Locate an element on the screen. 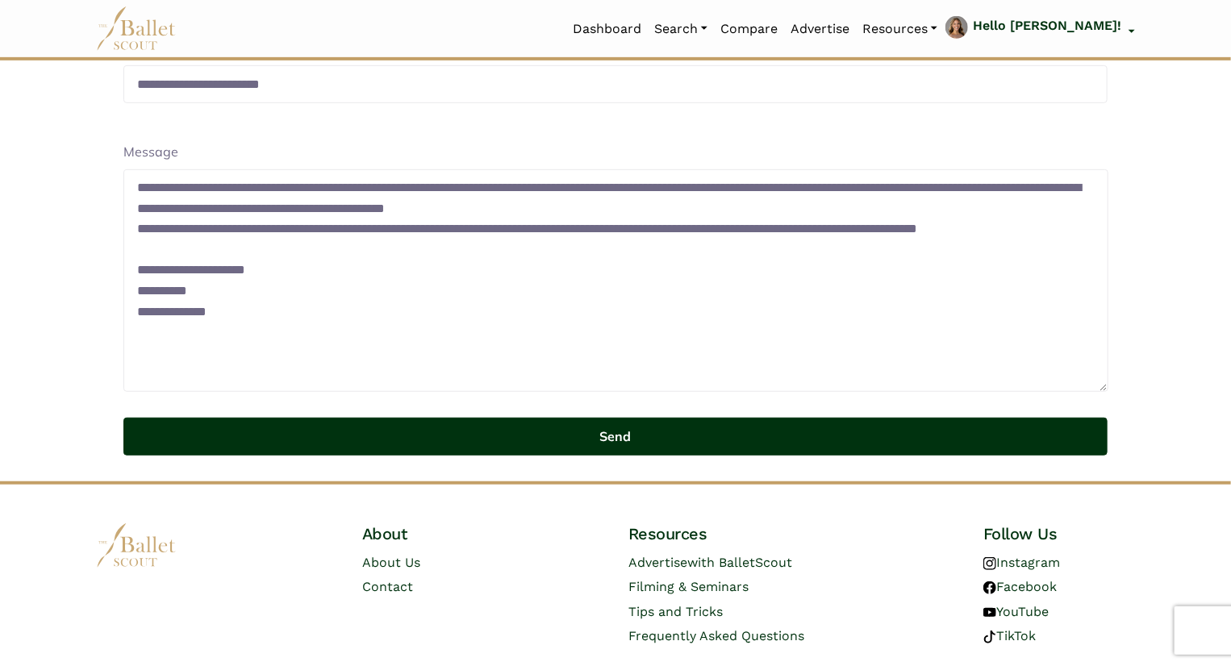 Image resolution: width=1231 pixels, height=666 pixels. div: Message is located at coordinates (616, 149).